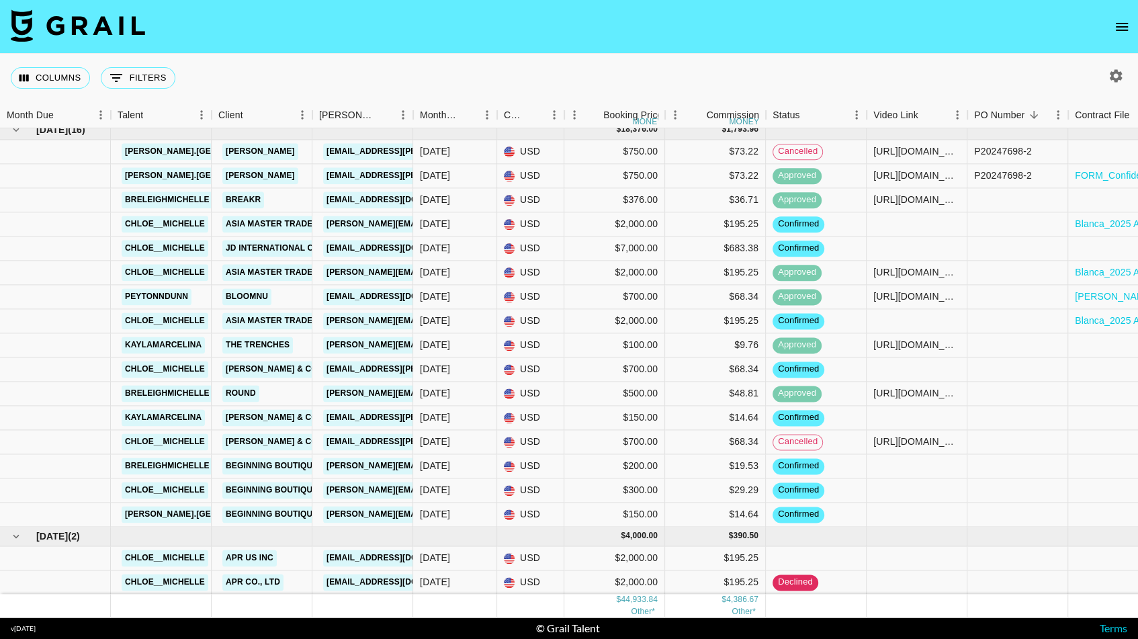 The width and height of the screenshot is (1138, 639). I want to click on div: https://www.tiktok.com/@chloe__michelle/video/7542631055002570005?lang=en, so click(916, 442).